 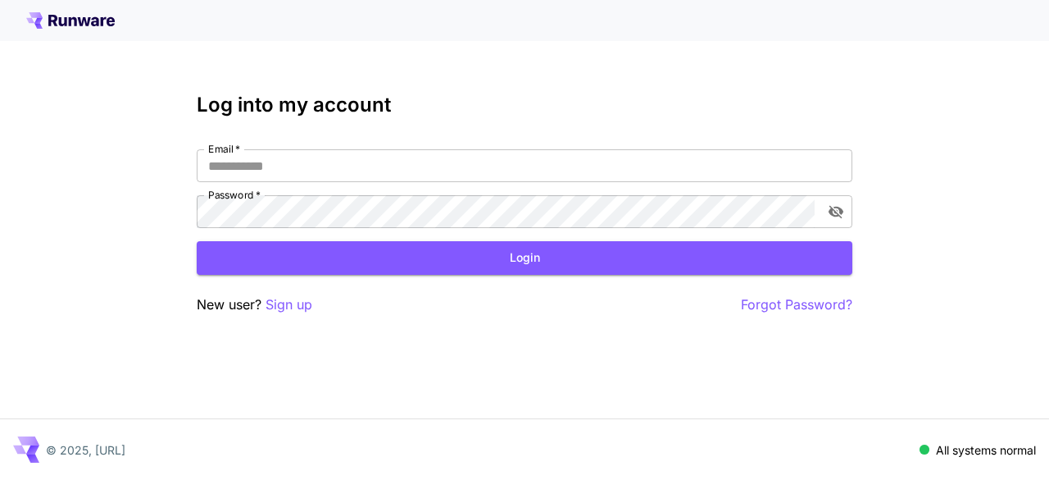 I want to click on label: Password, so click(x=234, y=194).